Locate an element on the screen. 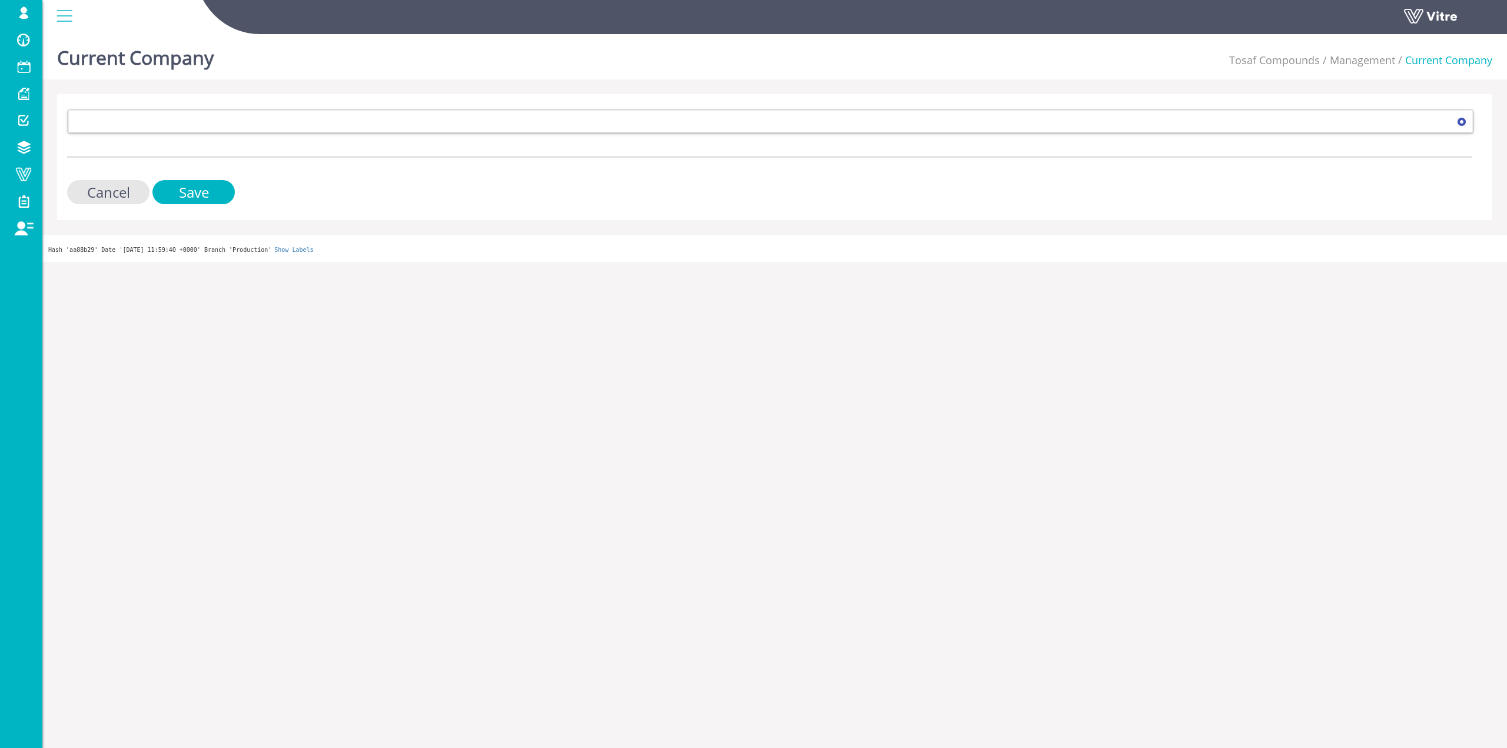  h1: Current Company is located at coordinates (135, 54).